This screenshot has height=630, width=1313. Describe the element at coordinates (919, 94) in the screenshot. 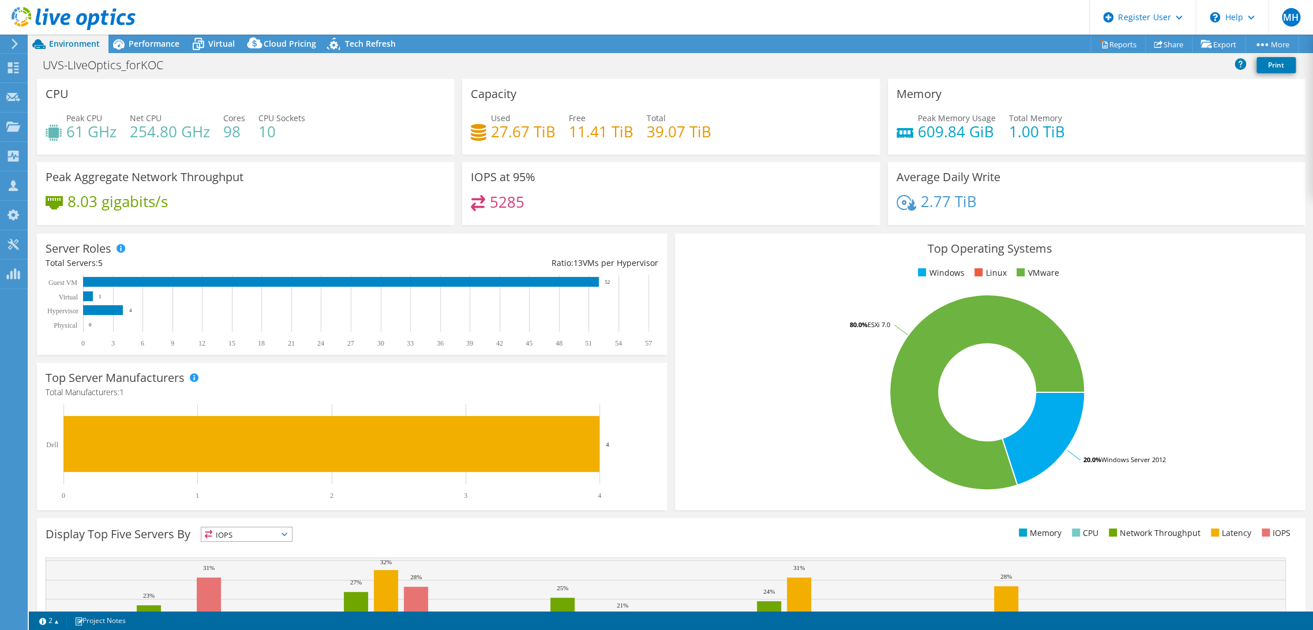

I see `h3: Memory` at that location.